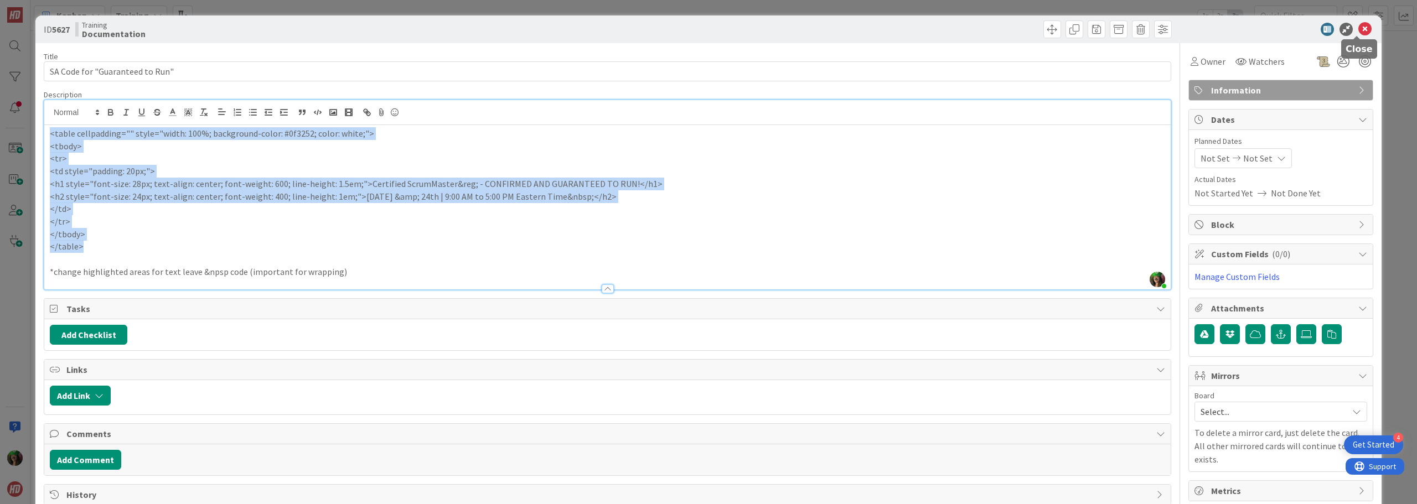 The width and height of the screenshot is (1417, 504). Describe the element at coordinates (85, 460) in the screenshot. I see `button: Add Comment` at that location.